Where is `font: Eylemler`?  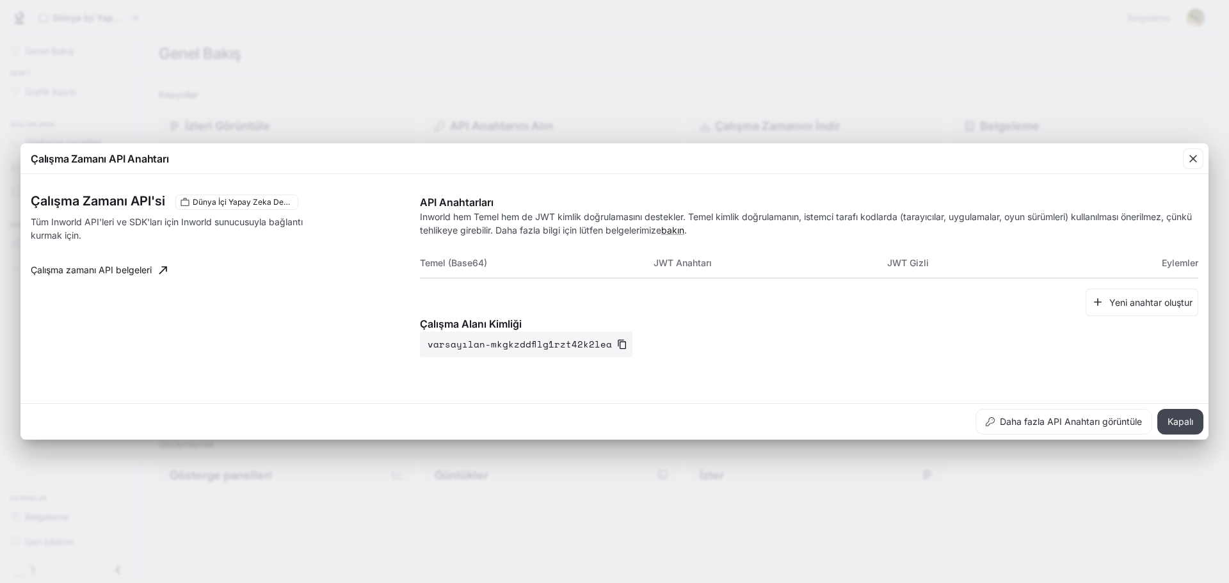 font: Eylemler is located at coordinates (1180, 262).